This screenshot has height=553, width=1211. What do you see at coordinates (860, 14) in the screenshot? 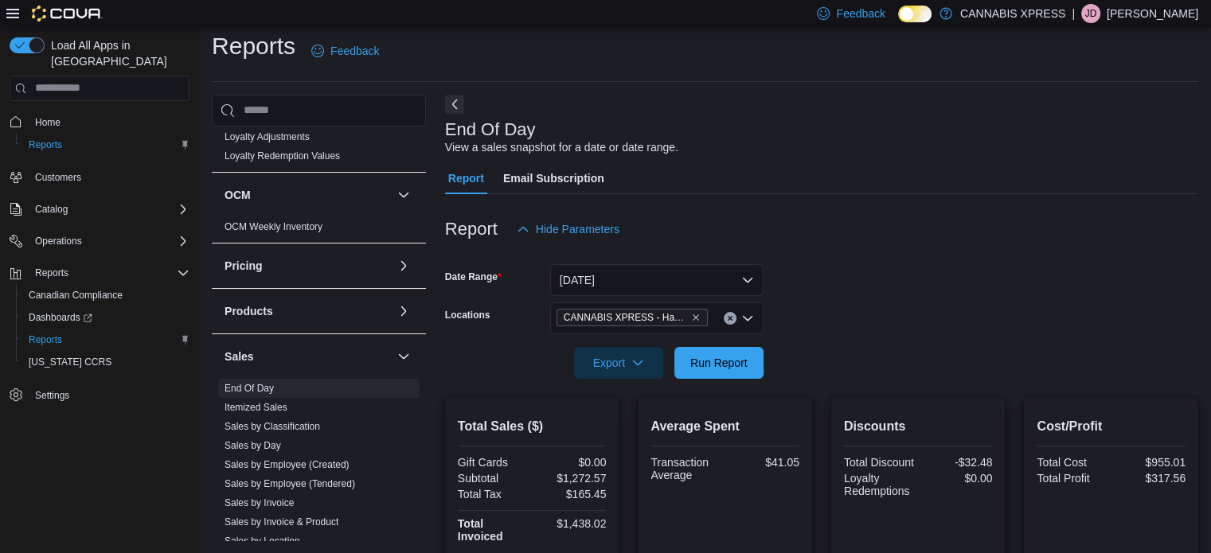
I see `span: Feedback` at bounding box center [860, 14].